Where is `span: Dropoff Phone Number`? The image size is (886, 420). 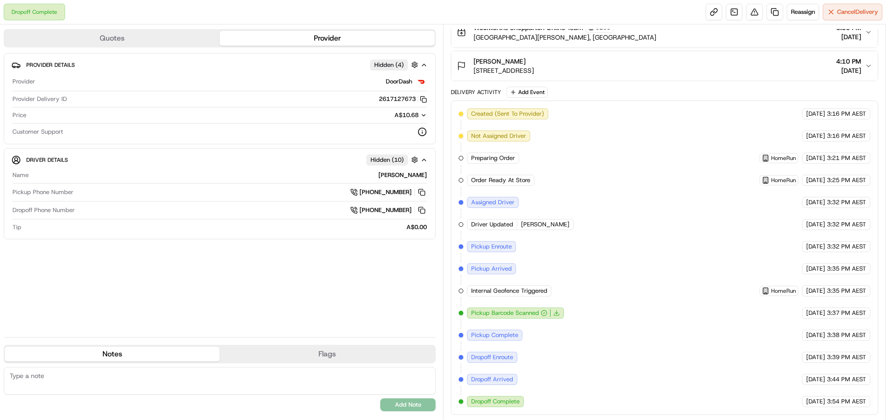
span: Dropoff Phone Number is located at coordinates (43, 210).